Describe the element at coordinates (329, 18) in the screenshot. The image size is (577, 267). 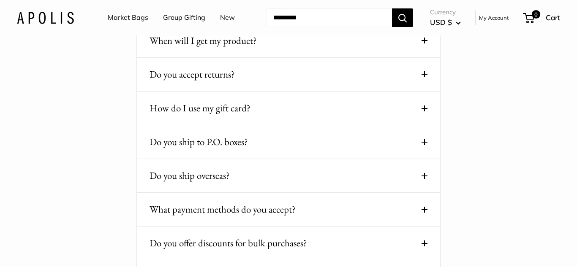
I see `input: Search...` at that location.